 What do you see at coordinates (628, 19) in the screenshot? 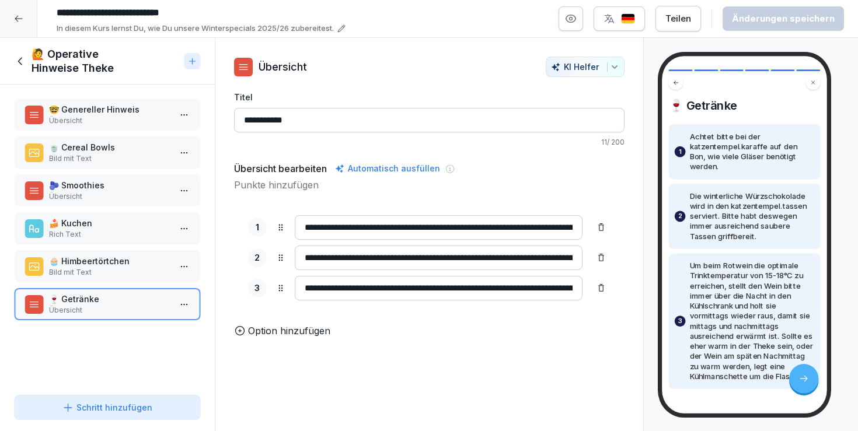
I see `img: de.svg` at bounding box center [628, 19].